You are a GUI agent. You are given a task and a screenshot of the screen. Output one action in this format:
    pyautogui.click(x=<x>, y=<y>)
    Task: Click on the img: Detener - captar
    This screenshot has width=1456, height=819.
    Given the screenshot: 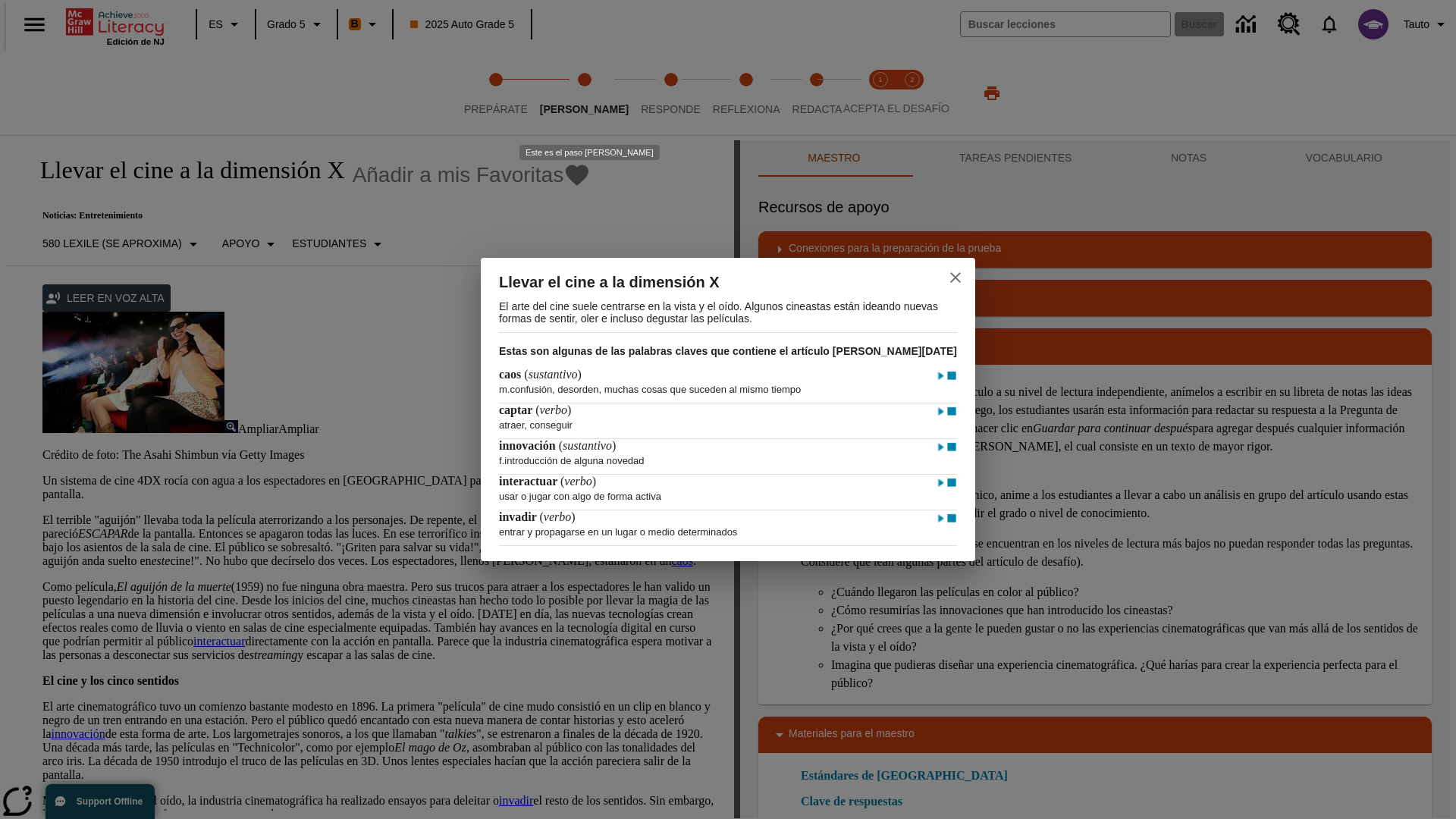 What is the action you would take?
    pyautogui.click(x=952, y=411)
    